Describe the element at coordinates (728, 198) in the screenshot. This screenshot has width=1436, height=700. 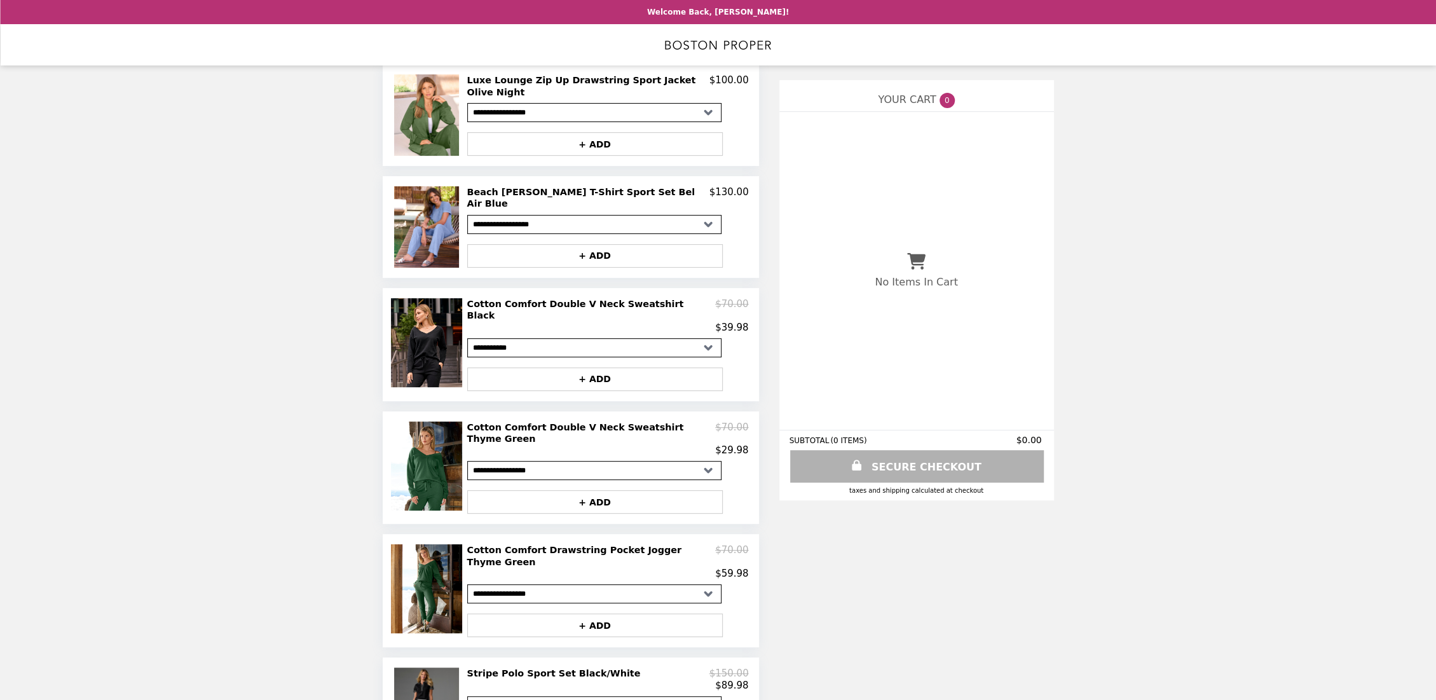
I see `p: $130.00` at that location.